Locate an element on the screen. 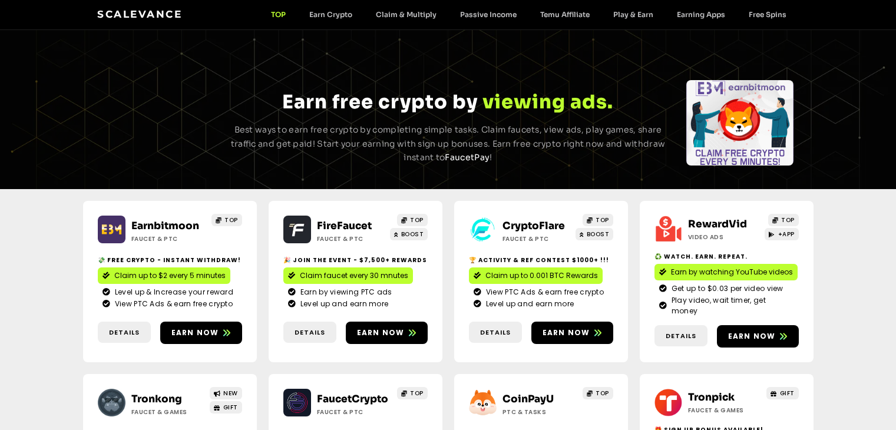  a: Free Spins is located at coordinates (768, 14).